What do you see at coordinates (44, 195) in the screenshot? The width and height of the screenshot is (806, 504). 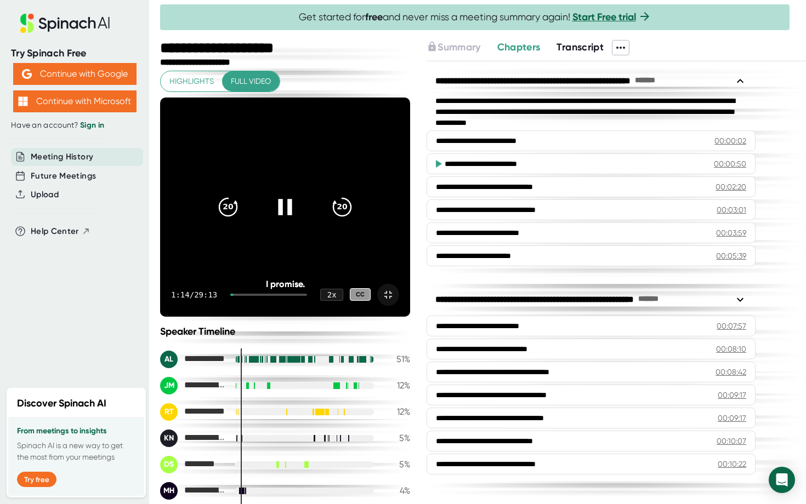 I see `button: Upload` at bounding box center [44, 195].